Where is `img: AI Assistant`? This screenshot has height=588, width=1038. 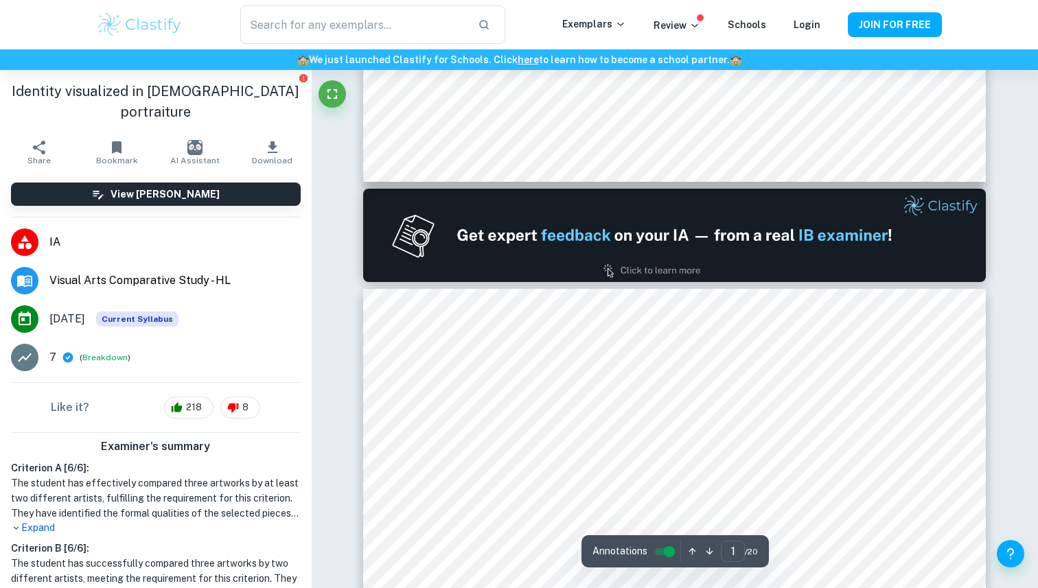
img: AI Assistant is located at coordinates (195, 148).